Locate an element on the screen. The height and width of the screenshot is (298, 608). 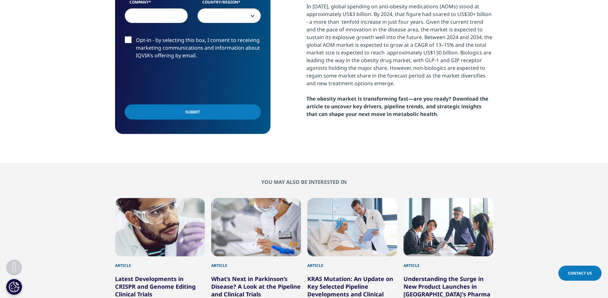
a: Contact Us is located at coordinates (579, 273).